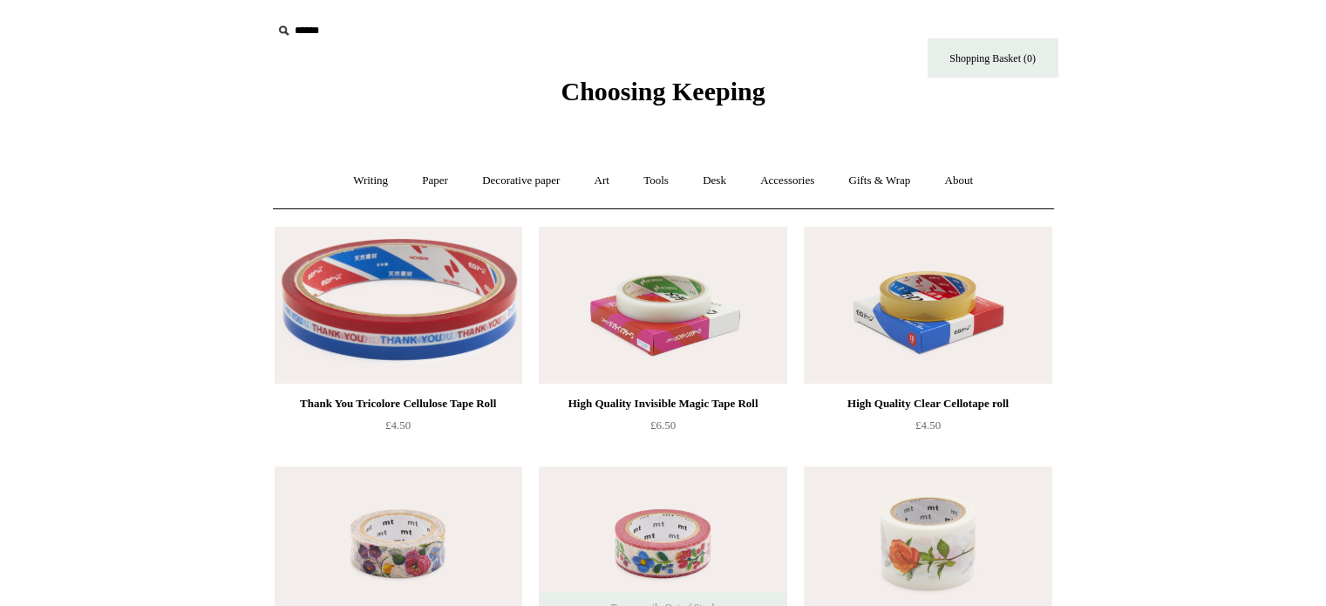 This screenshot has width=1326, height=606. I want to click on img: High Quality Clear Cellotape roll, so click(928, 305).